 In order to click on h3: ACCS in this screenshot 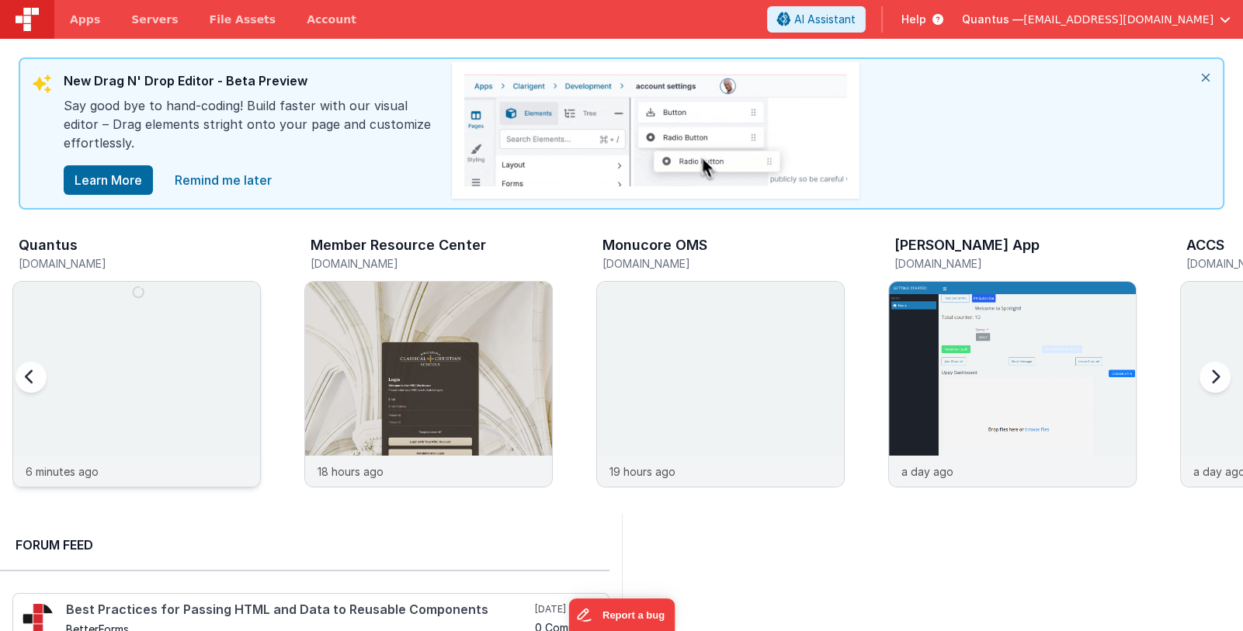, I will do `click(1205, 245)`.